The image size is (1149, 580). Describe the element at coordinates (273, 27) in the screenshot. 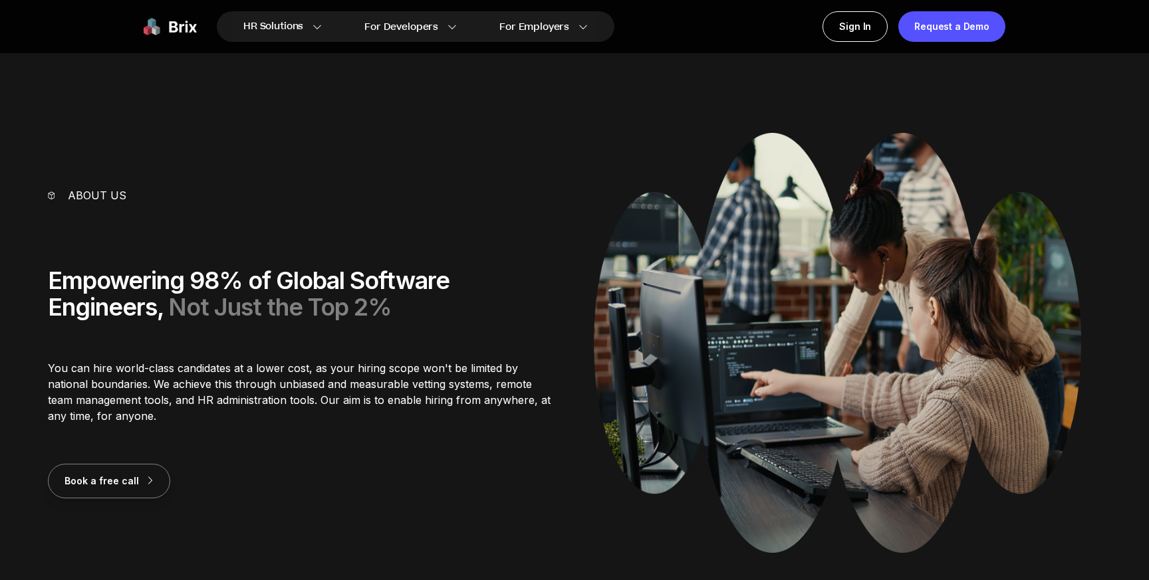

I see `span: HR Solutions` at that location.